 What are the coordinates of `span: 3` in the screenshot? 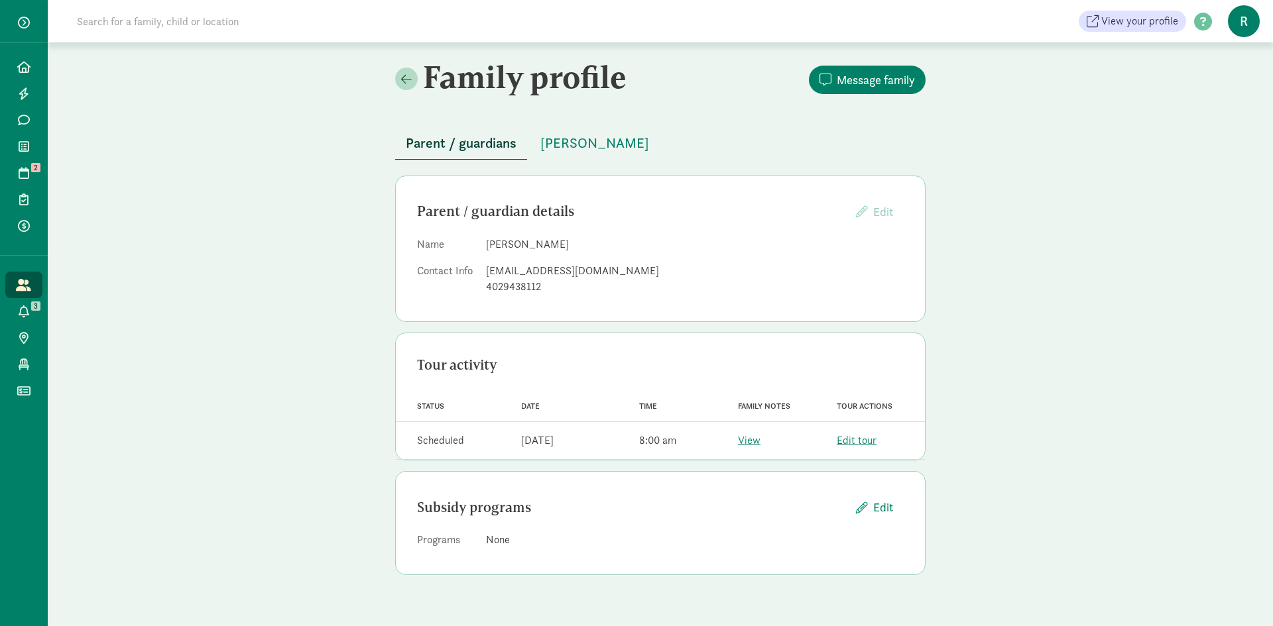 It's located at (36, 306).